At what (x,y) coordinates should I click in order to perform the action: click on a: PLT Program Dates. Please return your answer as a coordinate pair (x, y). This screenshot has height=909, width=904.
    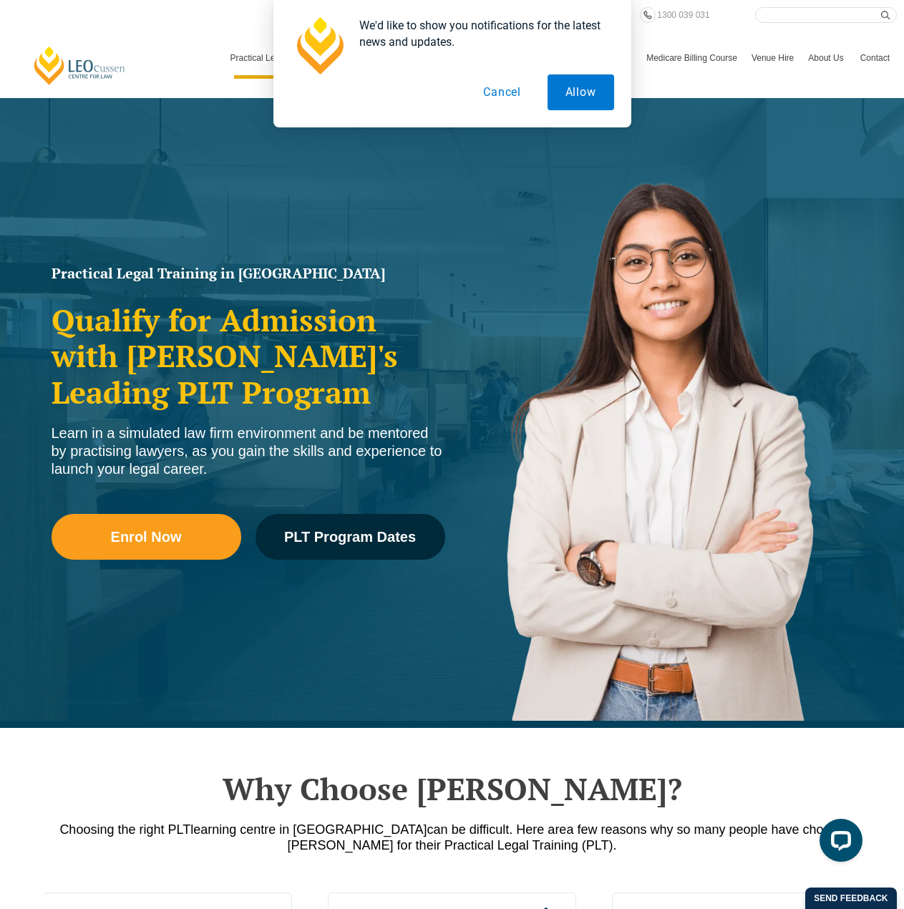
    Looking at the image, I should click on (350, 537).